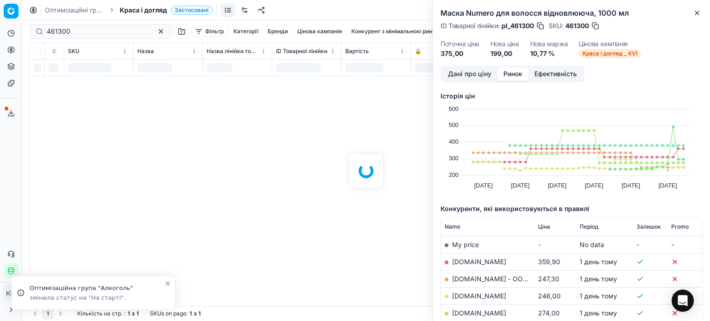 This screenshot has width=710, height=321. What do you see at coordinates (454, 142) in the screenshot?
I see `text: 400` at bounding box center [454, 142].